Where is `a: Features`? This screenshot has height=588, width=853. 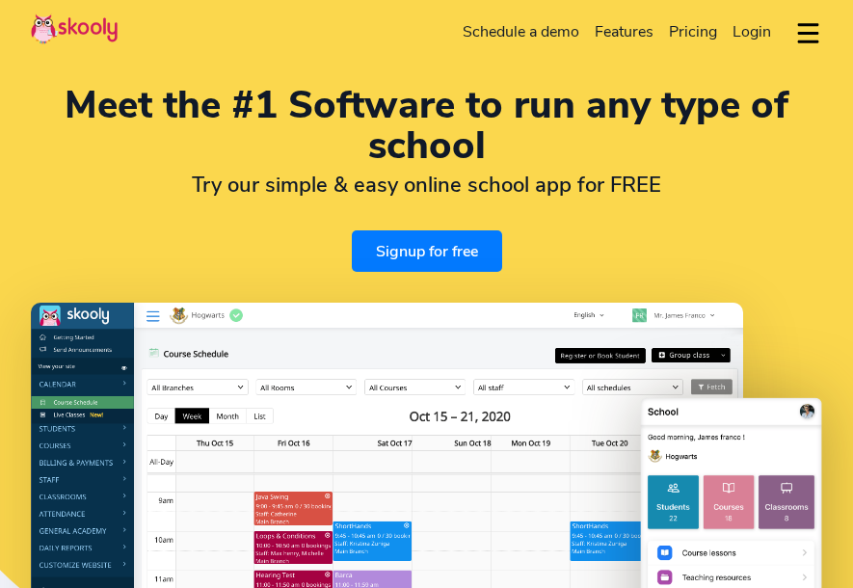 a: Features is located at coordinates (624, 32).